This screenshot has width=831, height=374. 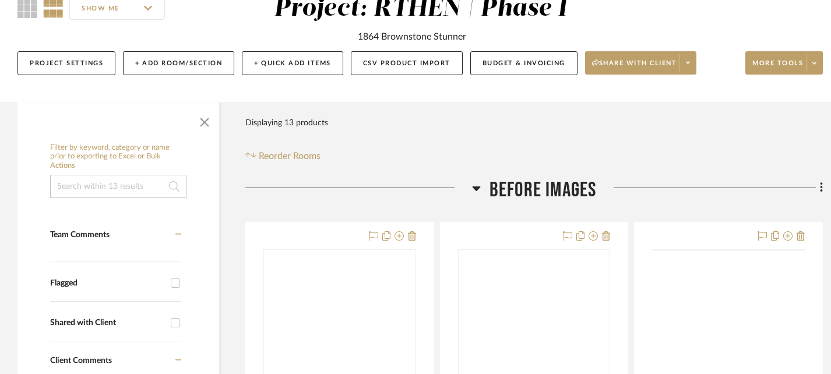 What do you see at coordinates (80, 235) in the screenshot?
I see `span: Team Comments` at bounding box center [80, 235].